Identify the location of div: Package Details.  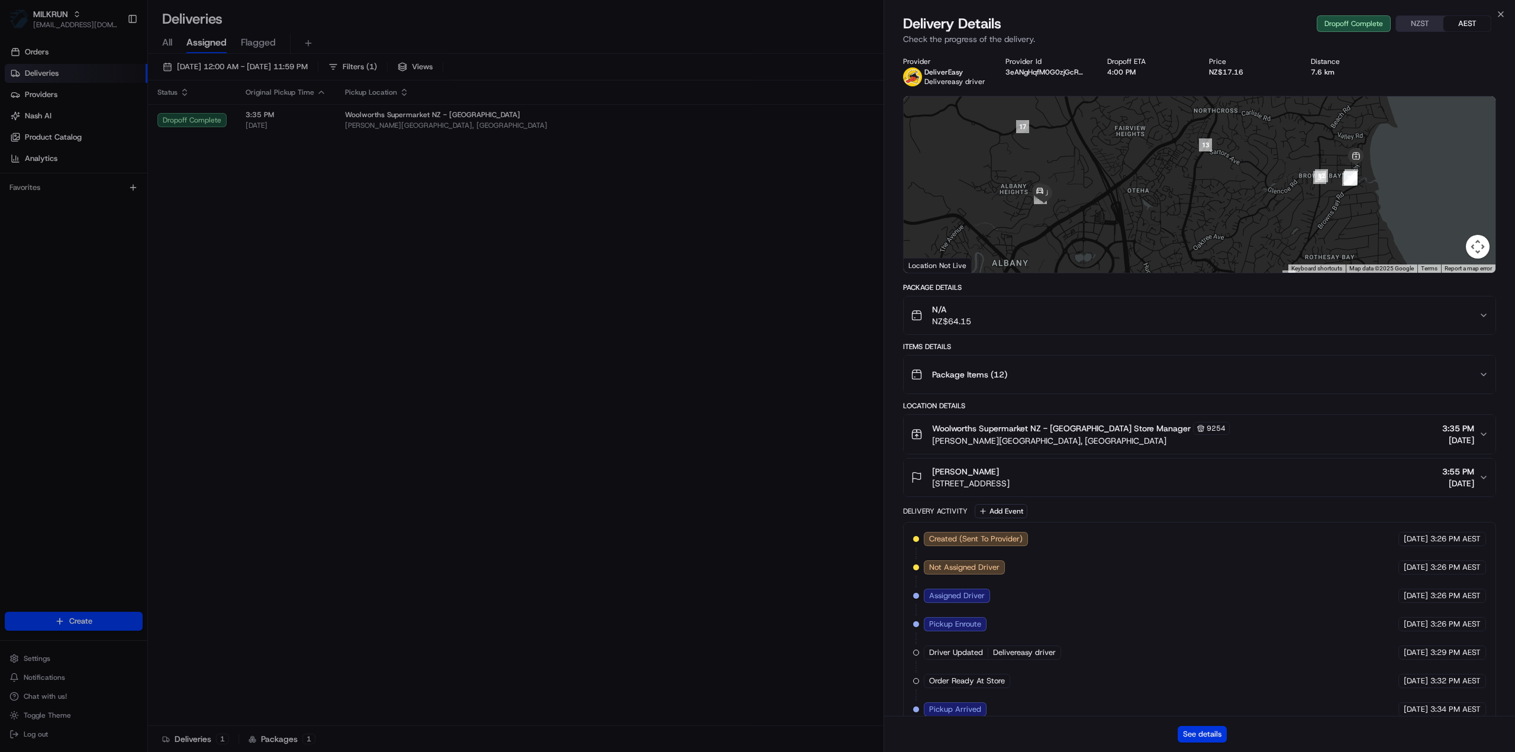
(1199, 288).